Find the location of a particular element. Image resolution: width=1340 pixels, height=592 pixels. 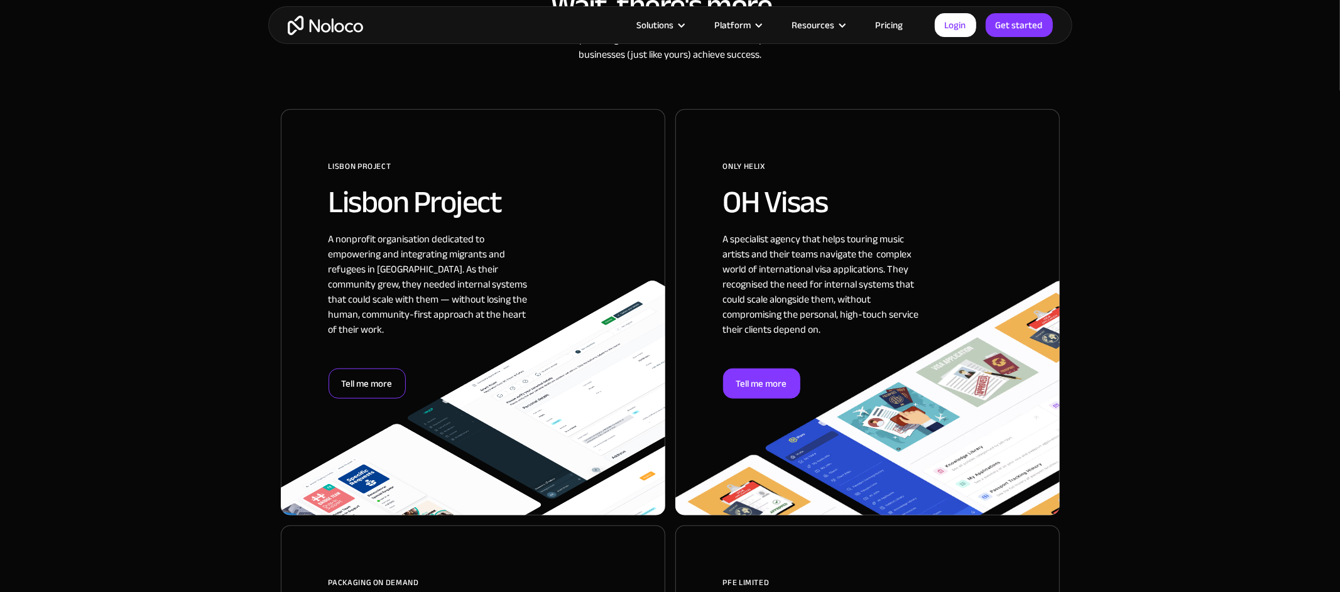

a: Login is located at coordinates (955, 25).